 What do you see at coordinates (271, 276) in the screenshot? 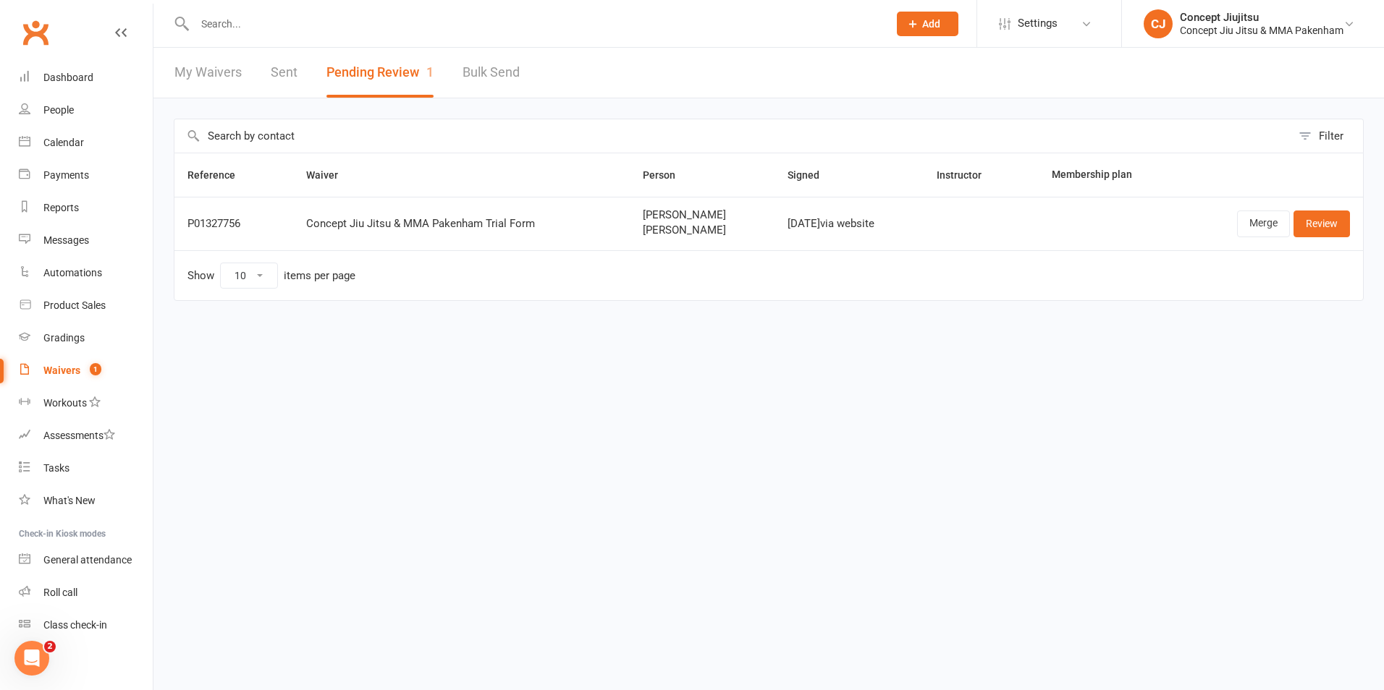
I see `div: Show` at bounding box center [271, 276].